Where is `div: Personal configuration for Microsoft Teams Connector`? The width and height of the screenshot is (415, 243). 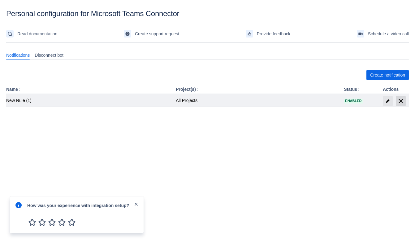 div: Personal configuration for Microsoft Teams Connector is located at coordinates (208, 14).